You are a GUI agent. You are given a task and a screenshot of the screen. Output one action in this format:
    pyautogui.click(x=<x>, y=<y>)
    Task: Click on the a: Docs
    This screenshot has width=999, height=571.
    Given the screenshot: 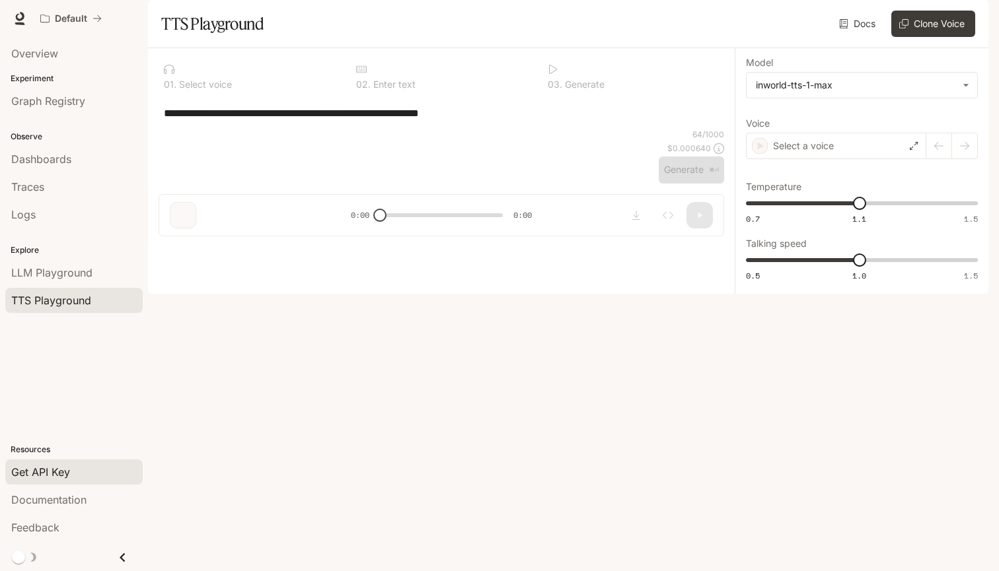 What is the action you would take?
    pyautogui.click(x=858, y=24)
    